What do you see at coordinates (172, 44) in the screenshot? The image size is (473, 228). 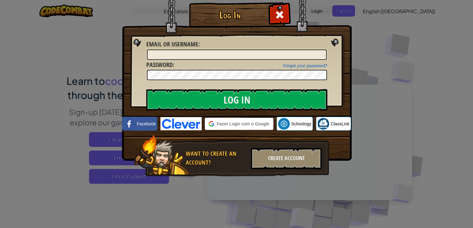 I see `span: Email or Username` at bounding box center [172, 44].